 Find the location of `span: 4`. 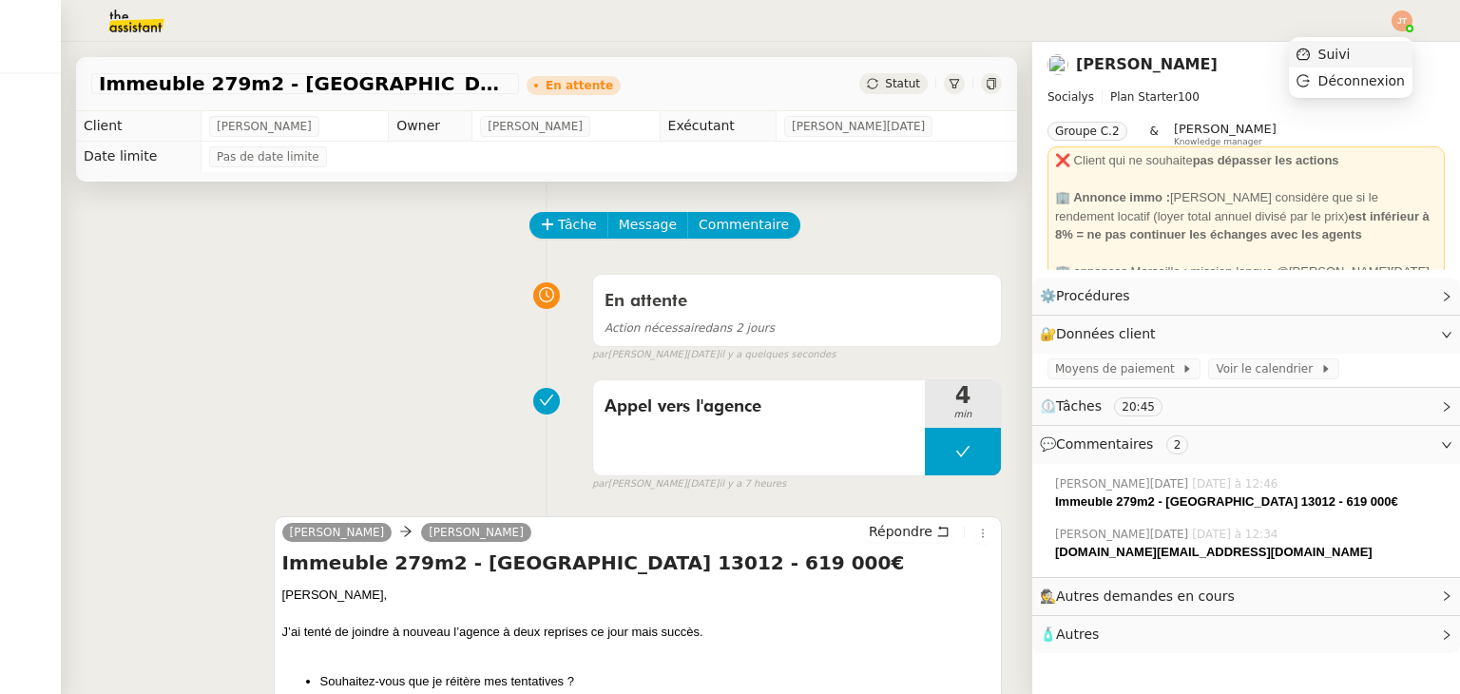

span: 4 is located at coordinates (963, 395).